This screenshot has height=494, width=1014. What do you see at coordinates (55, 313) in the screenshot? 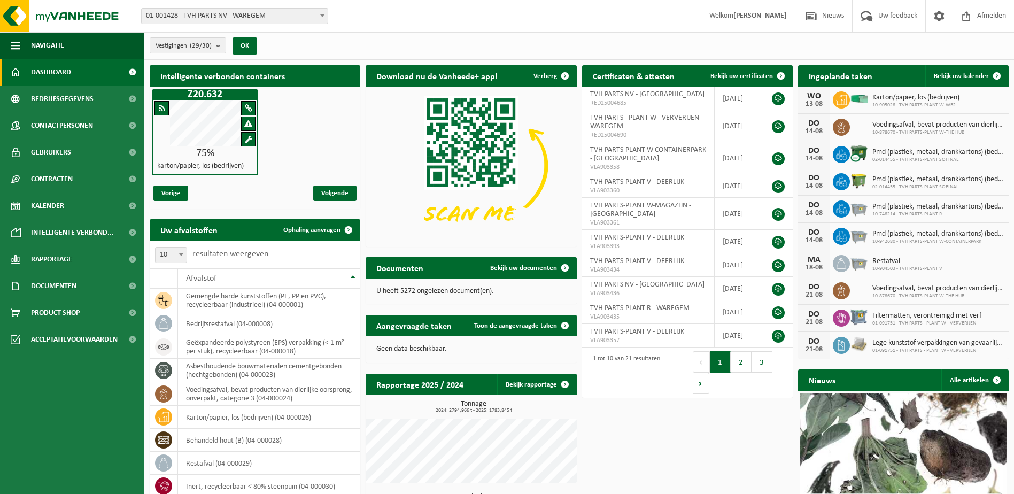
I see `span: Product Shop` at bounding box center [55, 313].